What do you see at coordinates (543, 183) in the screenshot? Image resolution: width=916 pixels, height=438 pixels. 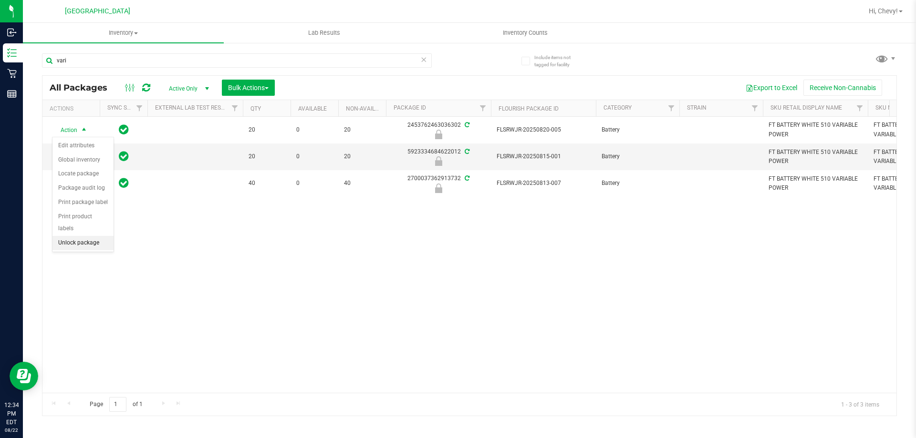 I see `span: FLSRWJR-20250813-007` at bounding box center [543, 183].